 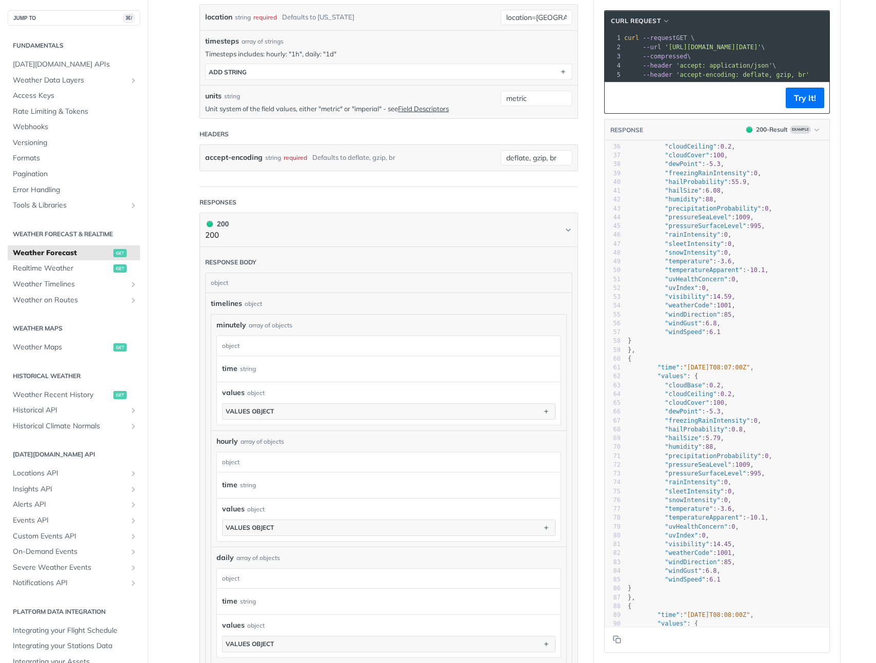 What do you see at coordinates (74, 568) in the screenshot?
I see `a: Severe Weather EventsShow subpages for Severe Weather Events` at bounding box center [74, 568].